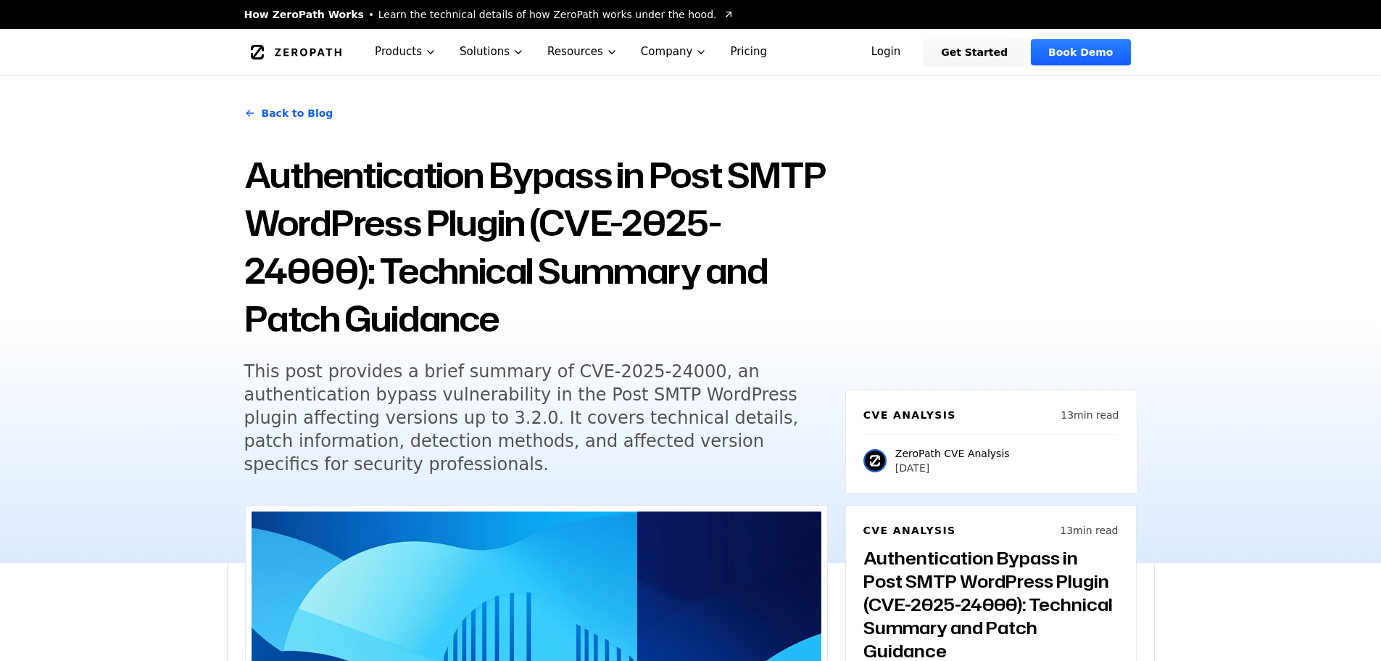 Image resolution: width=1381 pixels, height=661 pixels. Describe the element at coordinates (1080, 52) in the screenshot. I see `a: Book Demo` at that location.